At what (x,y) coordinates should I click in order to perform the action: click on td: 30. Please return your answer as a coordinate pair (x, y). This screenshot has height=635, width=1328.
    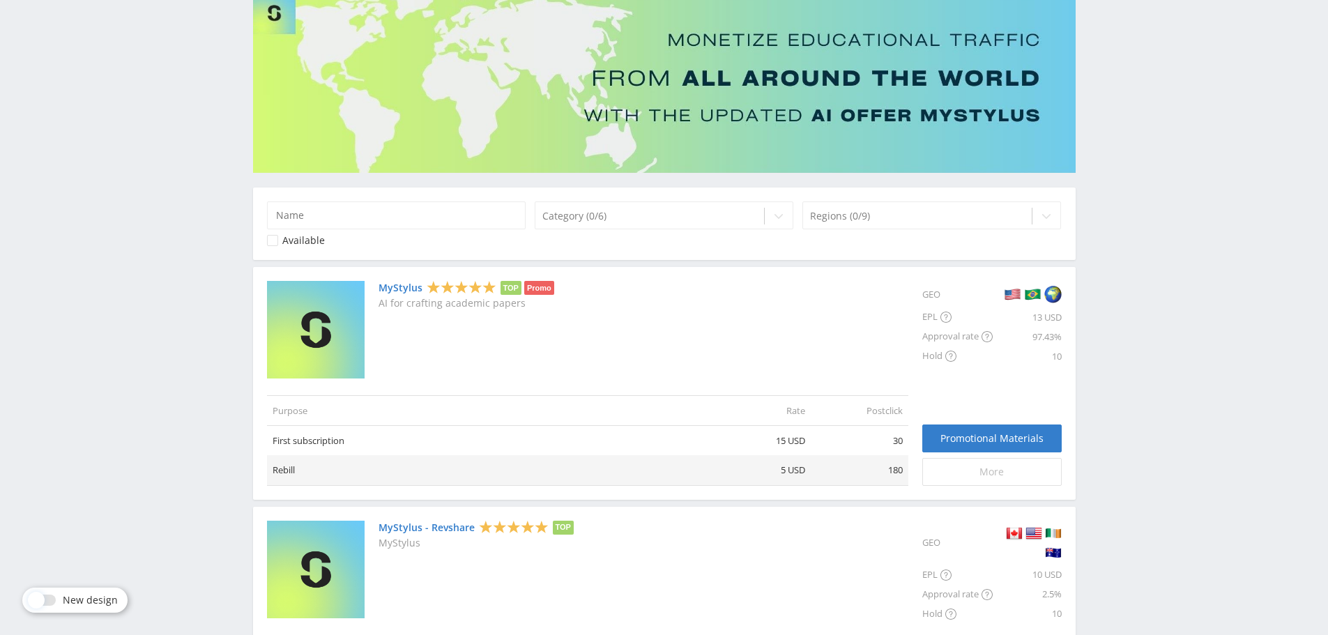
    Looking at the image, I should click on (860, 441).